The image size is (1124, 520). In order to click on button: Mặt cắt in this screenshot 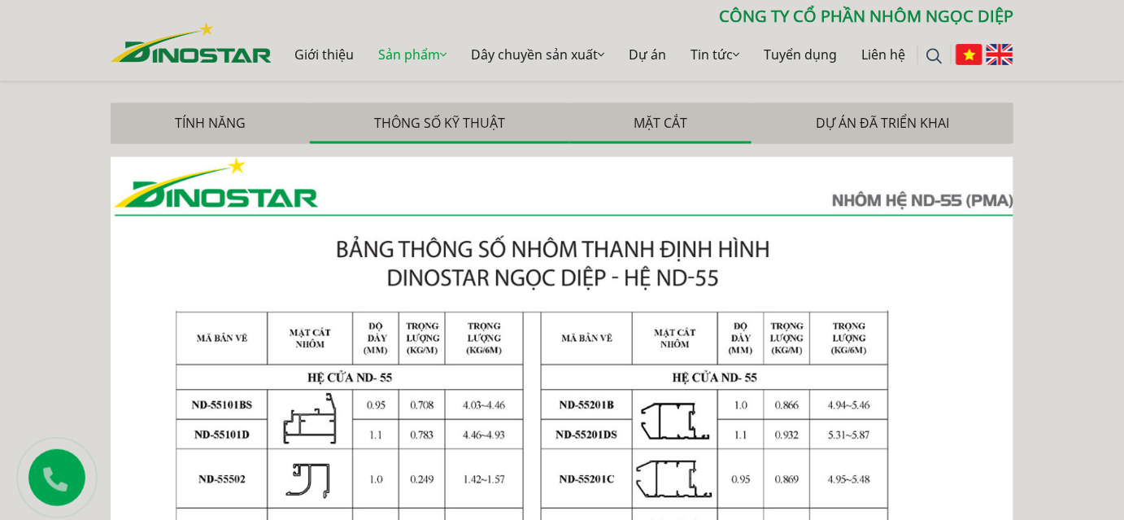, I will do `click(660, 124)`.